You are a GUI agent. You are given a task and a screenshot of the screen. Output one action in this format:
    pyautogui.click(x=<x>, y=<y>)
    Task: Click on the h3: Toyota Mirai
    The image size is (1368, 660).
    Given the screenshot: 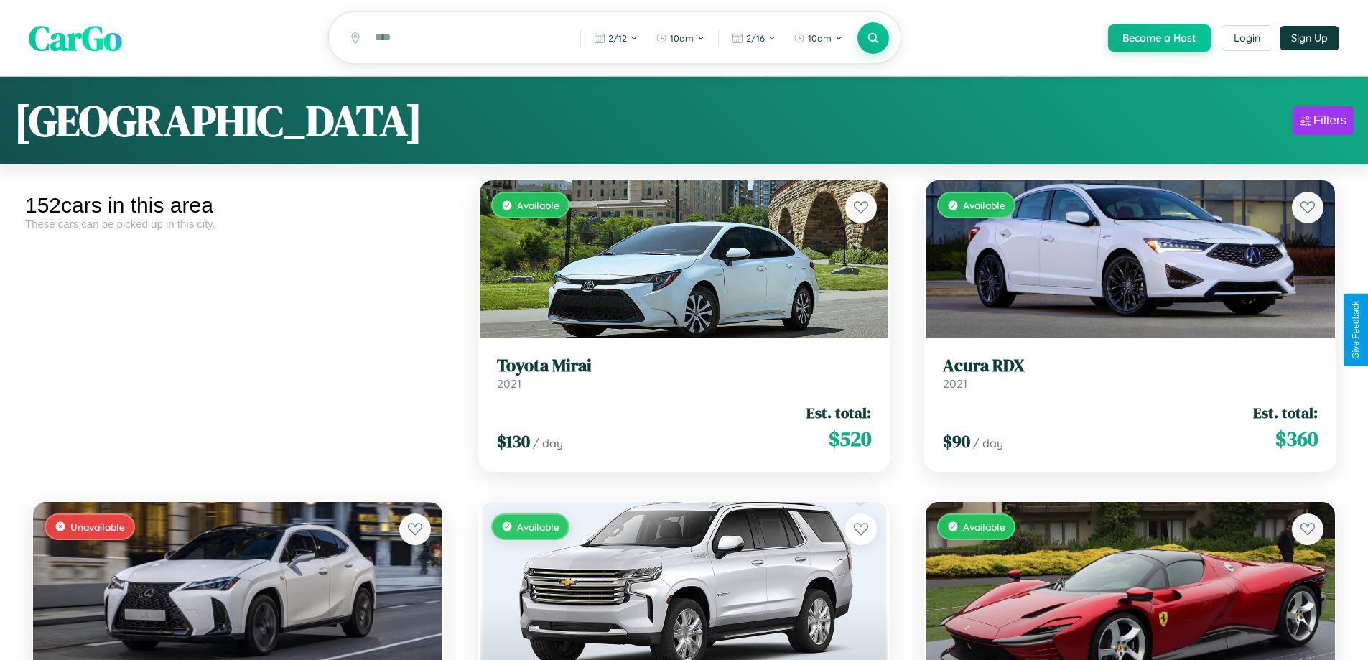 What is the action you would take?
    pyautogui.click(x=684, y=366)
    